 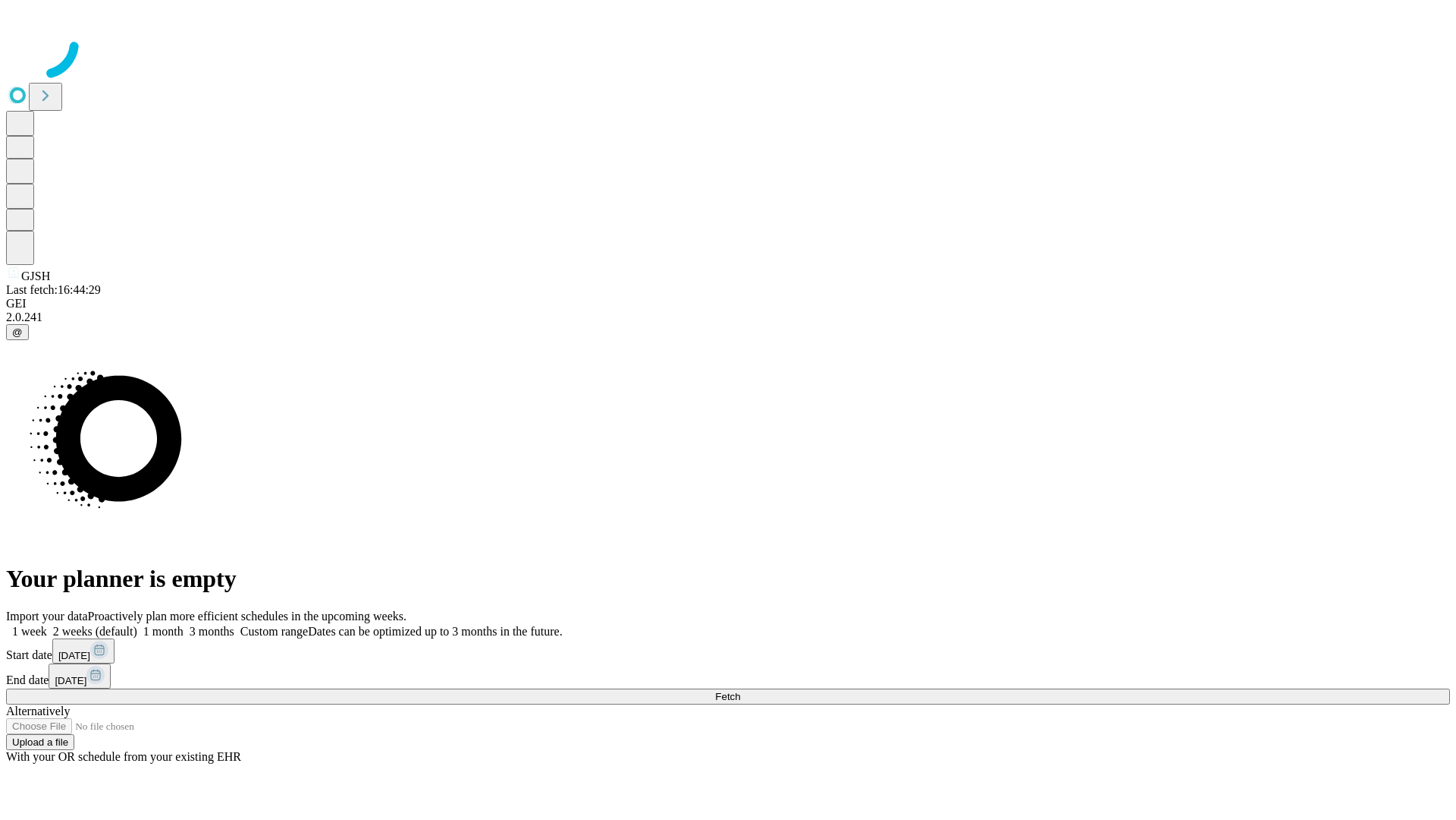 I want to click on span: Alternatively, so click(x=38, y=710).